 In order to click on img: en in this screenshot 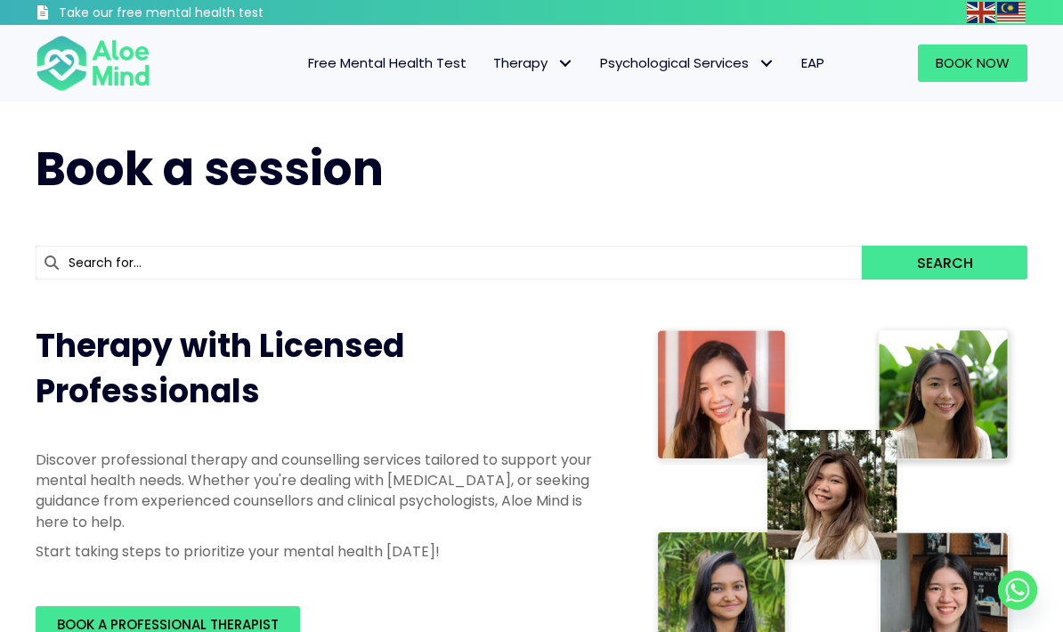, I will do `click(981, 12)`.